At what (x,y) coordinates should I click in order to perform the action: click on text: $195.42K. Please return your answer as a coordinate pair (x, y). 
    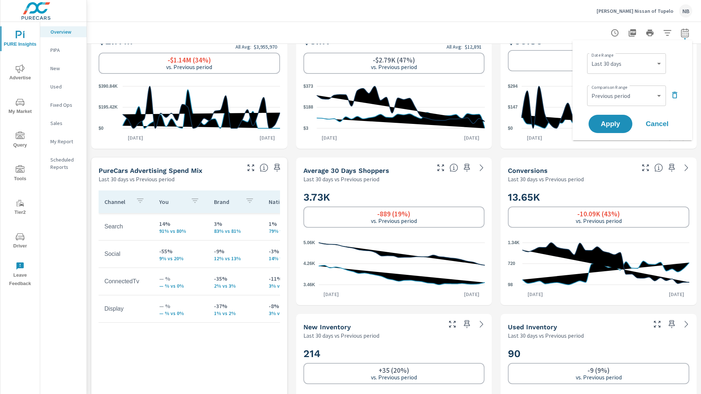
    Looking at the image, I should click on (108, 107).